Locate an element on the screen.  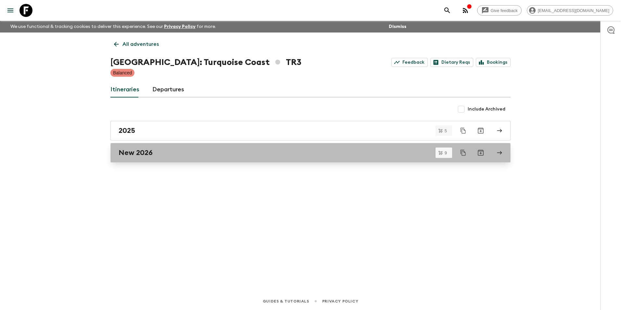
span: Give feedback is located at coordinates (504, 10).